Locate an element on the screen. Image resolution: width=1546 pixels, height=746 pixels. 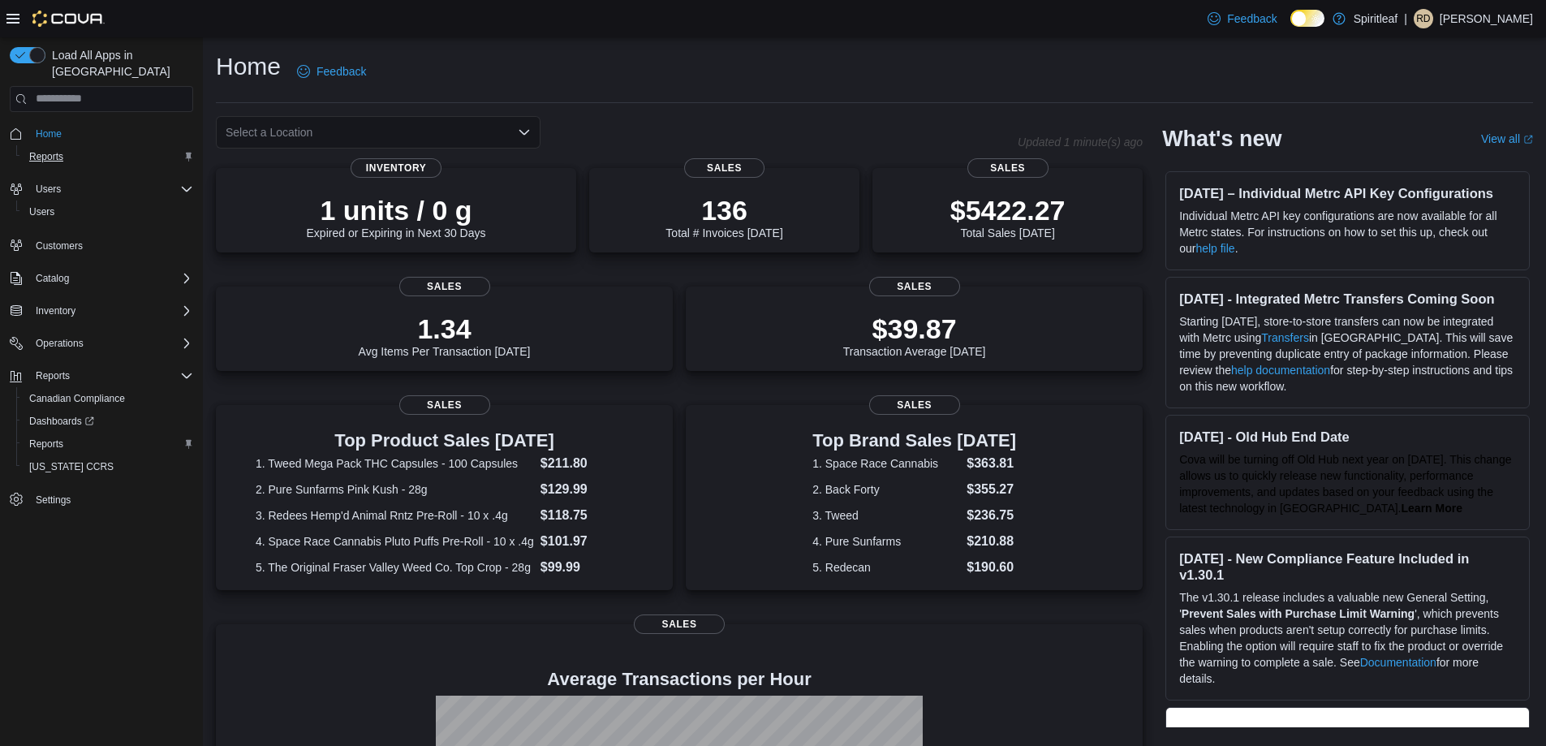
img: Cova is located at coordinates (68, 19).